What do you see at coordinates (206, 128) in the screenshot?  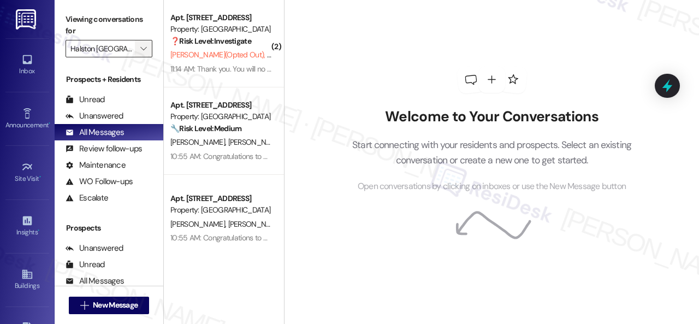 I see `strong: 🔧 Risk Level: Medium` at bounding box center [206, 128].